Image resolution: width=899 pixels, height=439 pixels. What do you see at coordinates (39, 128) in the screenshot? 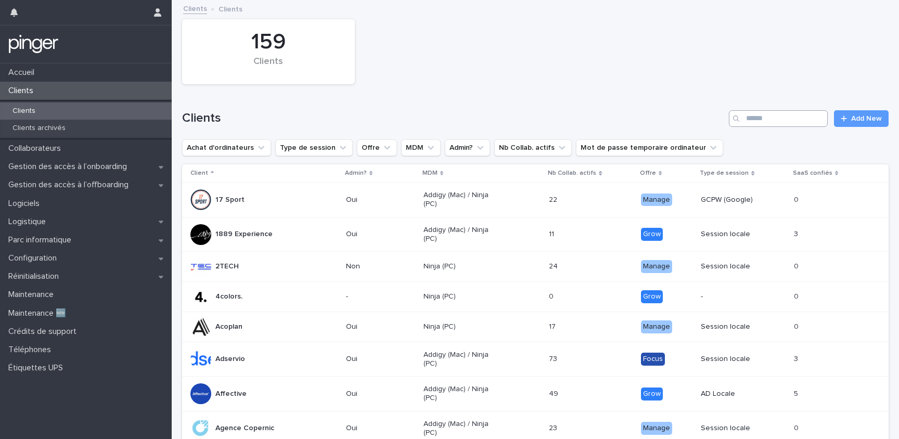
I see `p: Clients archivés` at bounding box center [39, 128].